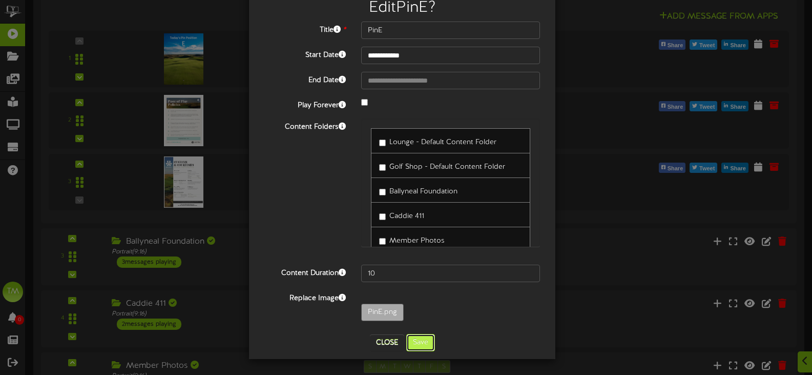  What do you see at coordinates (305, 104) in the screenshot?
I see `label: Play Forever` at bounding box center [305, 104].